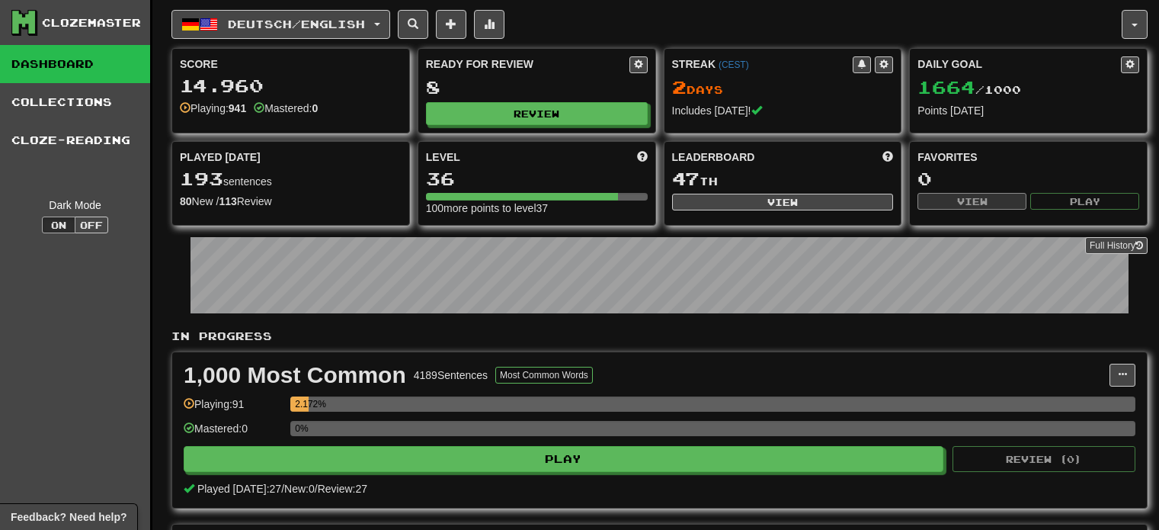 The width and height of the screenshot is (1159, 530). What do you see at coordinates (237, 108) in the screenshot?
I see `strong: 941` at bounding box center [237, 108].